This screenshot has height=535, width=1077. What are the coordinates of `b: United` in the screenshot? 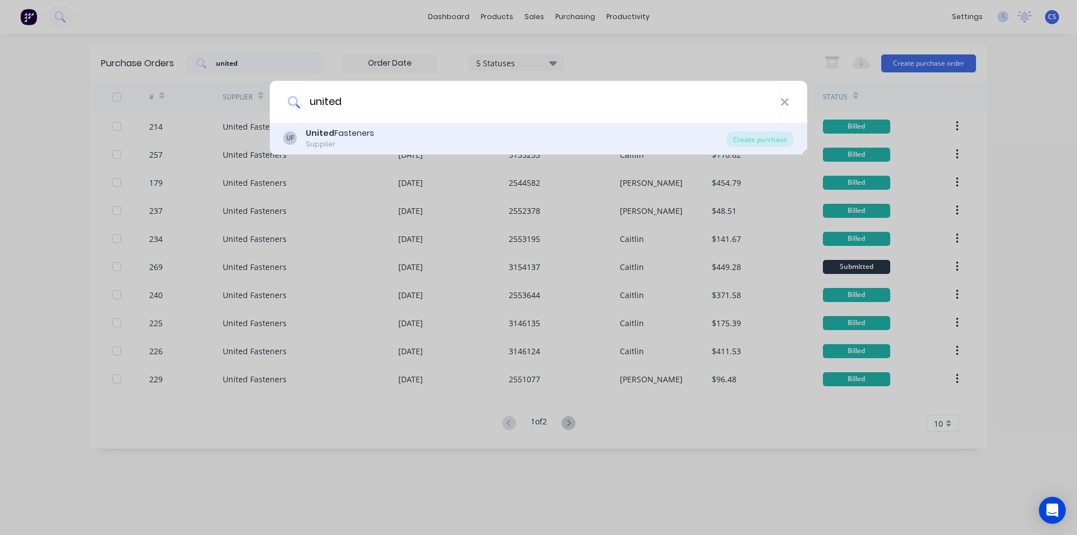 It's located at (320, 133).